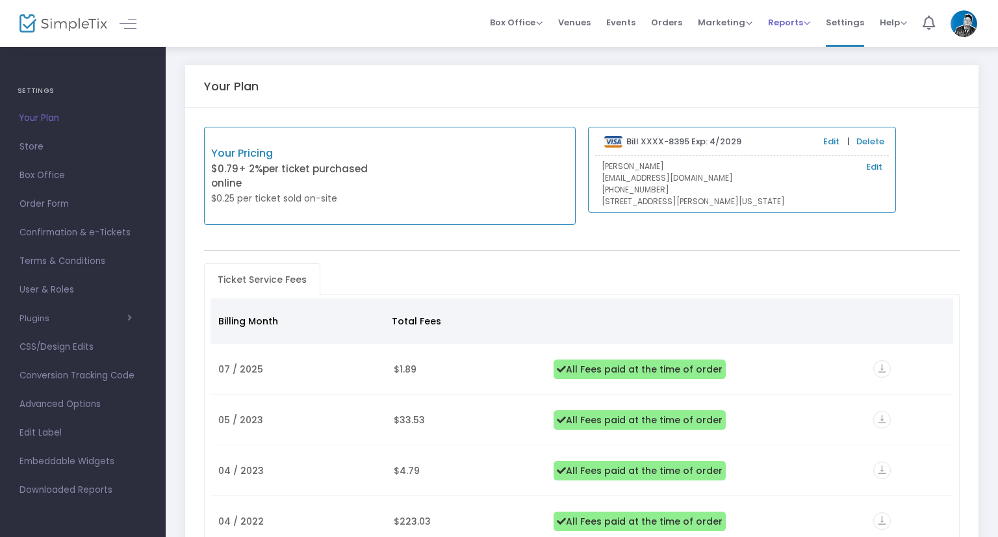  Describe the element at coordinates (789, 22) in the screenshot. I see `span: Reports` at that location.